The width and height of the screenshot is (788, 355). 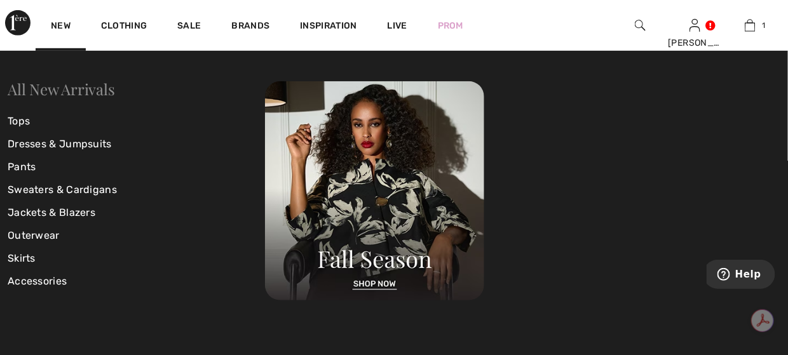 I want to click on span: Help, so click(x=41, y=15).